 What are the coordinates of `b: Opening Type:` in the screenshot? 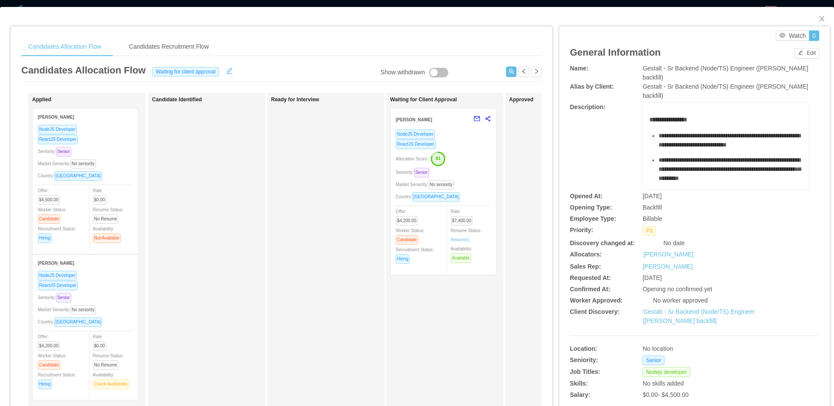 It's located at (591, 207).